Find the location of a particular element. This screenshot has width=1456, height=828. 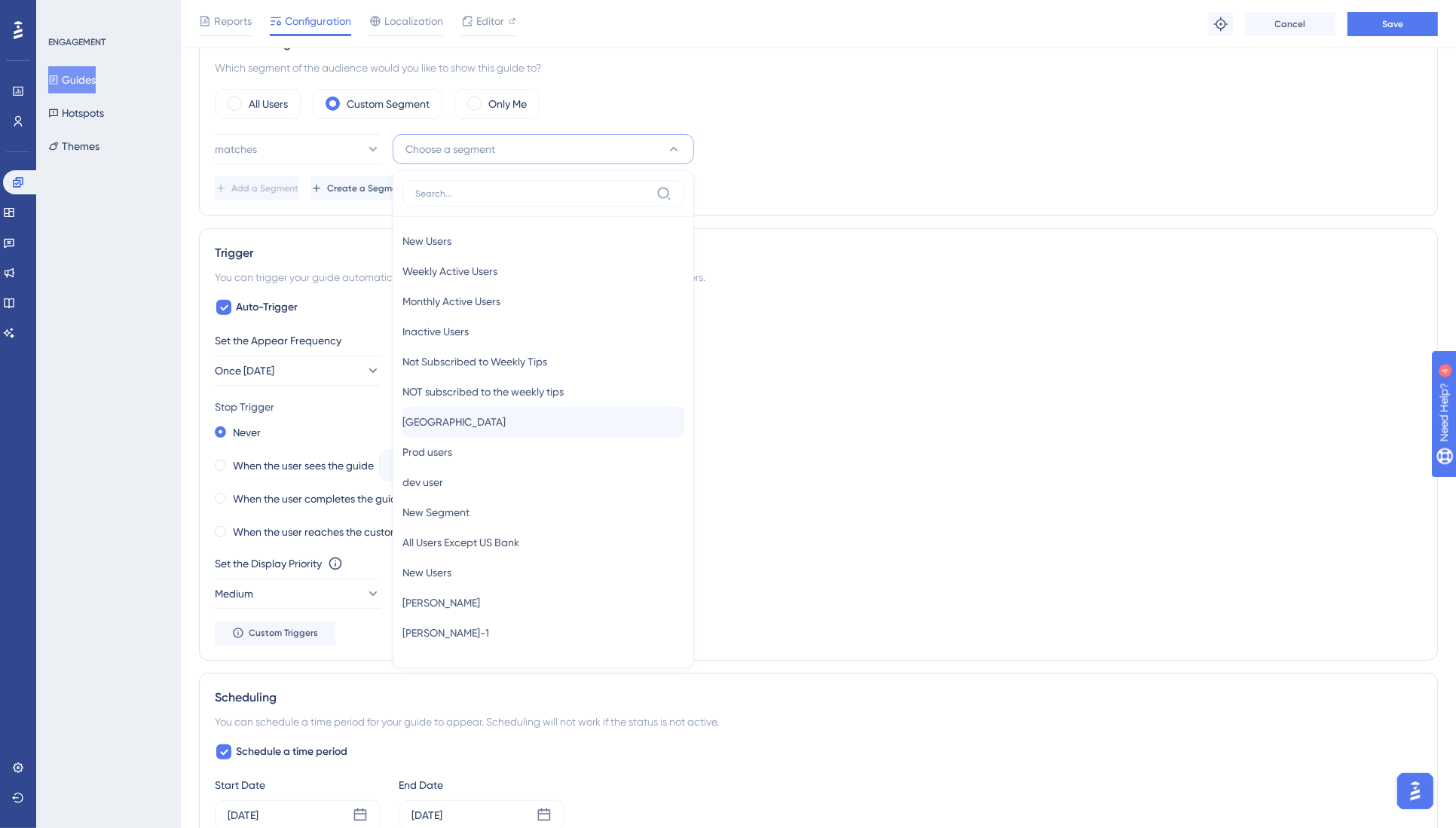

label: All Users is located at coordinates (269, 104).